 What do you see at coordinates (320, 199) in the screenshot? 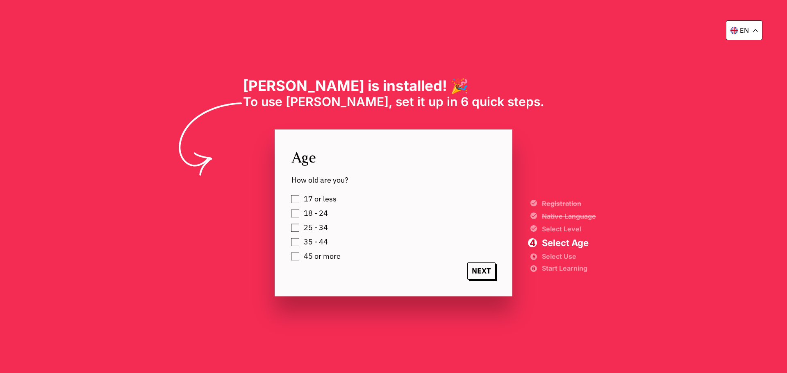
I see `span: 17 or less` at bounding box center [320, 199].